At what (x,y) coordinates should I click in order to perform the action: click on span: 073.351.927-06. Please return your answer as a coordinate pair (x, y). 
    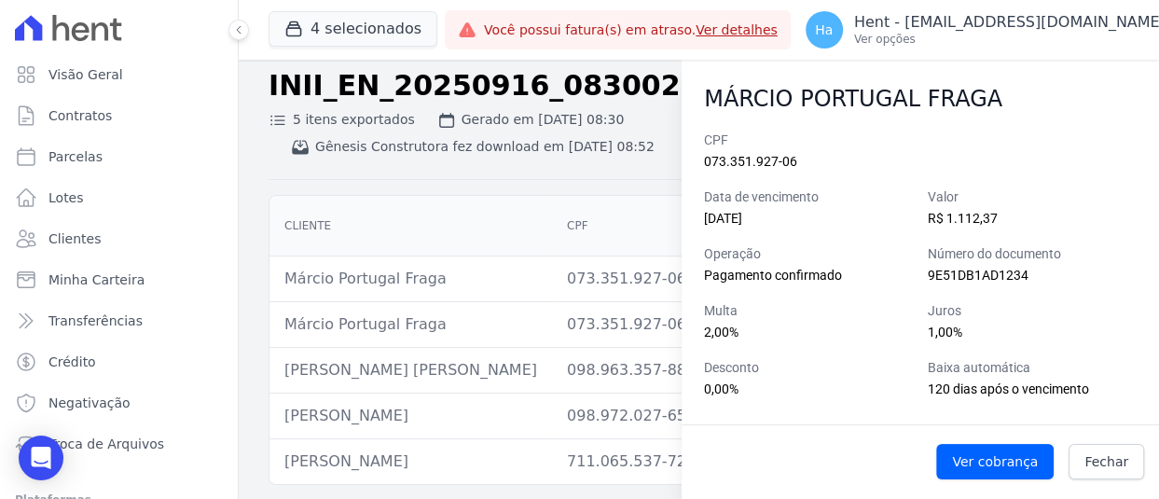
    Looking at the image, I should click on (750, 161).